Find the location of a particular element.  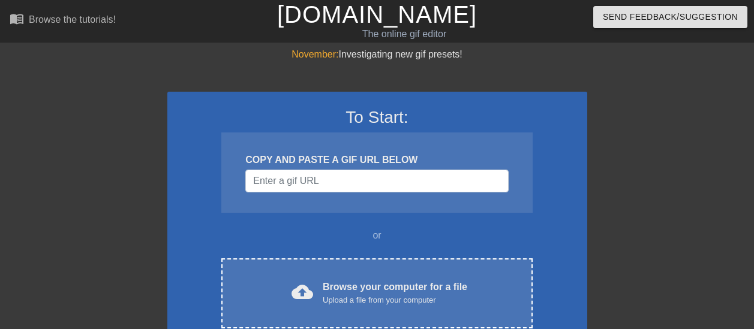

span: menu_book is located at coordinates (17, 19).